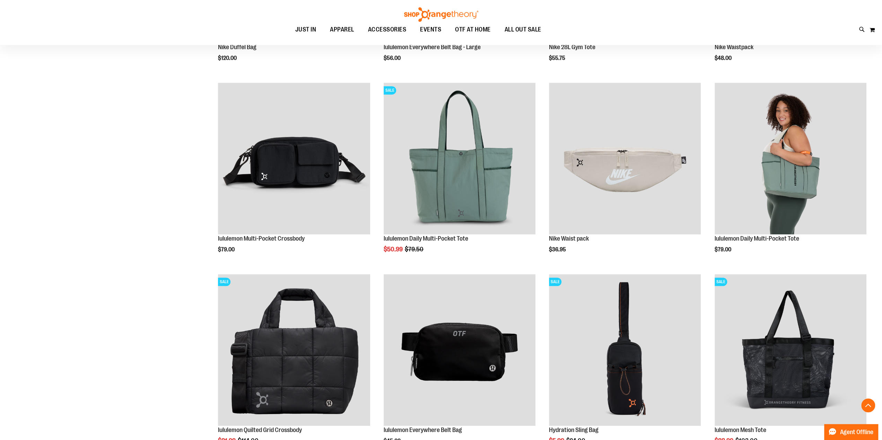 This screenshot has width=882, height=440. What do you see at coordinates (868, 406) in the screenshot?
I see `button: Back To Top` at bounding box center [868, 406].